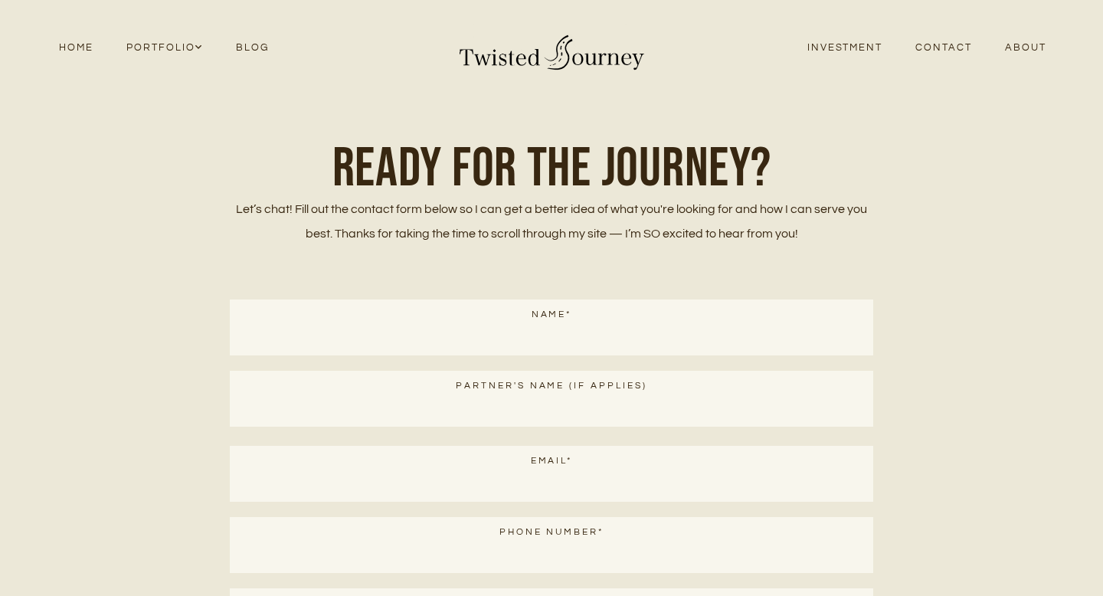  I want to click on a: Investment, so click(845, 47).